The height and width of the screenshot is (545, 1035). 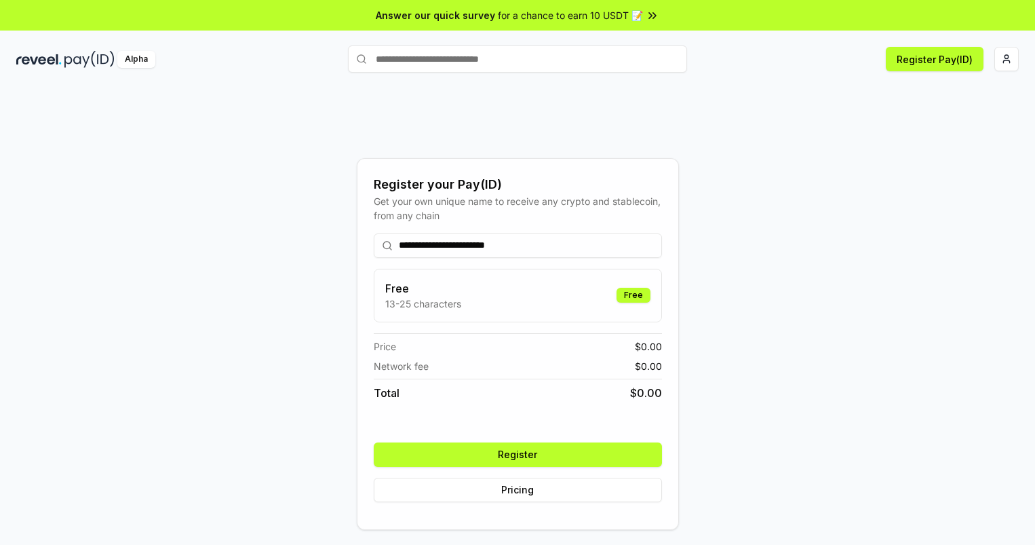 What do you see at coordinates (39, 59) in the screenshot?
I see `img: reveel_dark` at bounding box center [39, 59].